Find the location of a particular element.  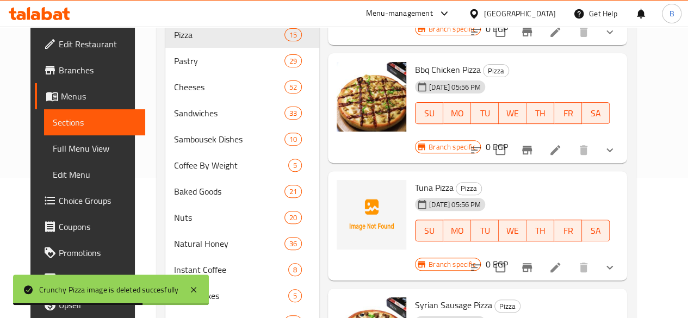

span: Instant Coffee is located at coordinates (231, 270).